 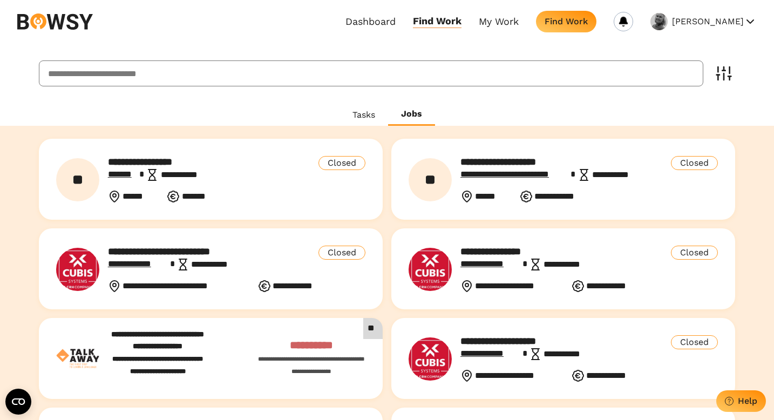 I want to click on button: Open CMP widget, so click(x=18, y=402).